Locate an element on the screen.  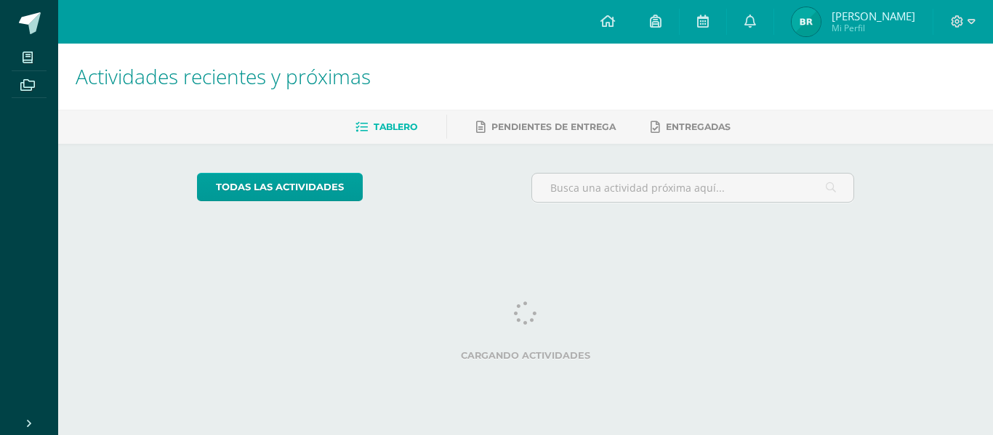
label: Cargando actividades is located at coordinates (525, 355).